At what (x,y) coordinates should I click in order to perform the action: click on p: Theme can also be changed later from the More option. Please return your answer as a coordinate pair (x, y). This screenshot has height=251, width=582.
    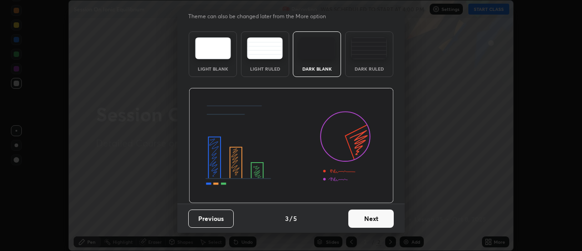
    Looking at the image, I should click on (262, 16).